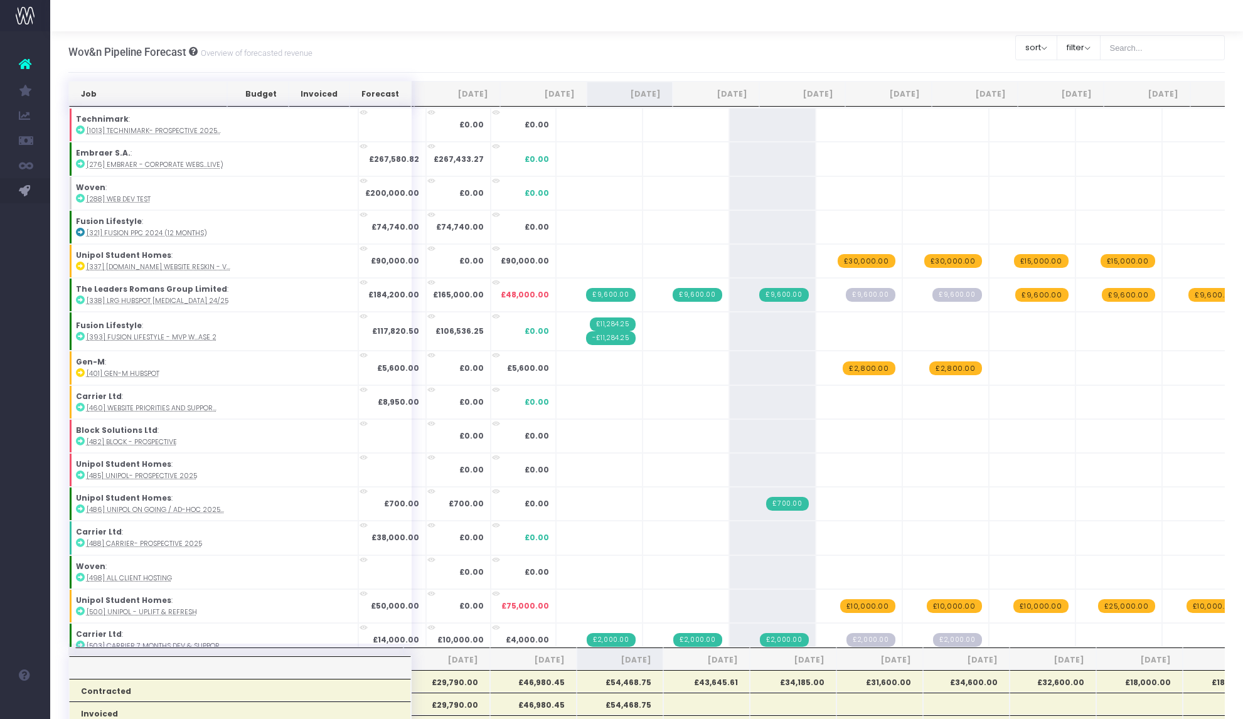 This screenshot has width=1243, height=719. What do you see at coordinates (129, 578) in the screenshot?
I see `abbr: [498] All Client Hosting` at bounding box center [129, 578].